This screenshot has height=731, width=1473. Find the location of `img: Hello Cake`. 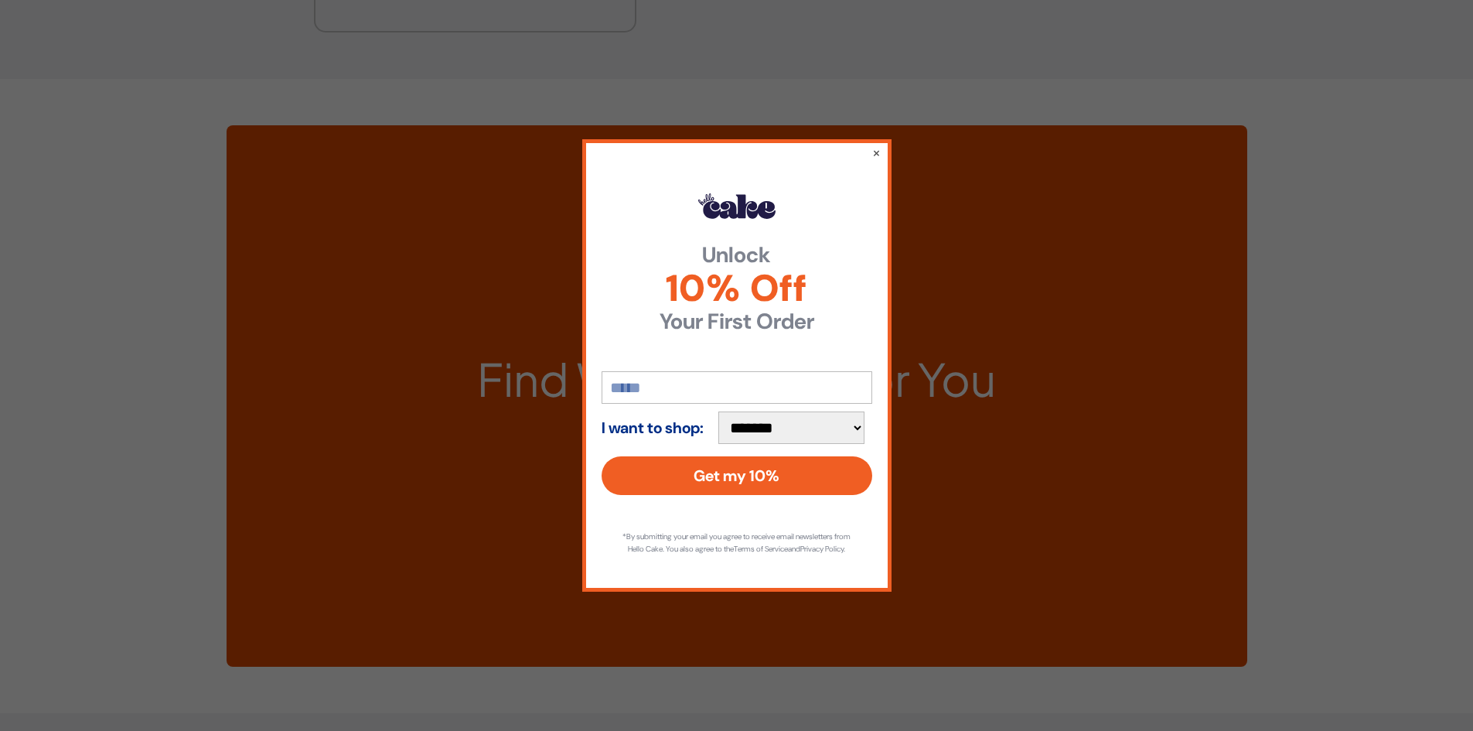

img: Hello Cake is located at coordinates (737, 206).